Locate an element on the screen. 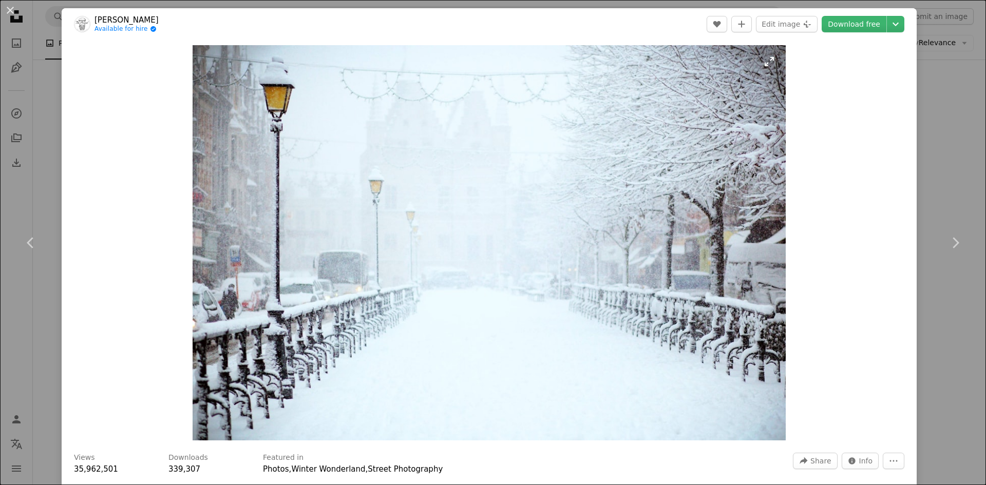  button: Stats about this image is located at coordinates (860, 461).